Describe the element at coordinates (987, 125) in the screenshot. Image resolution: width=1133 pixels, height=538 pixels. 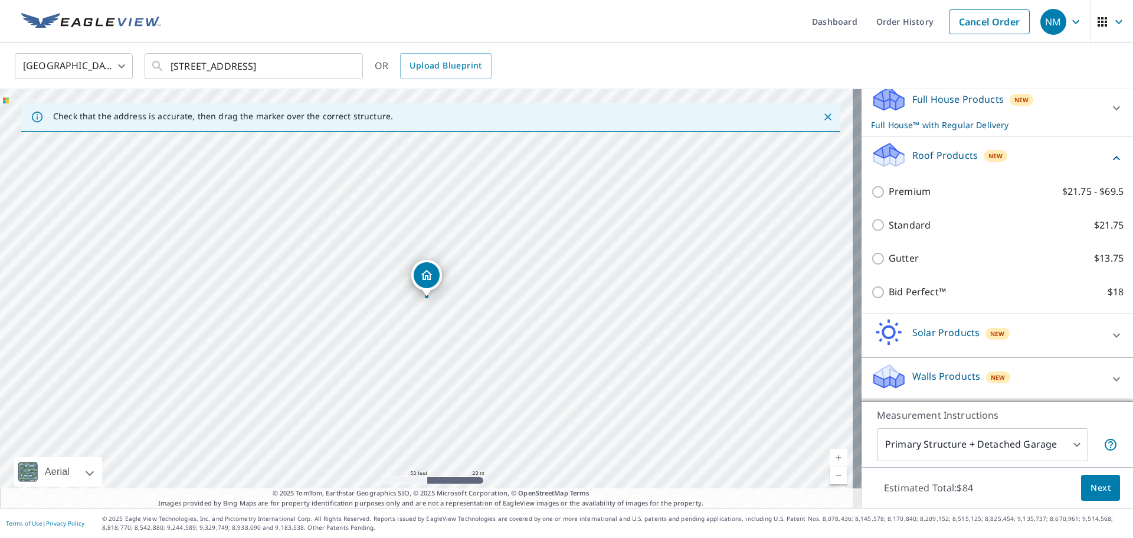
I see `p: Full House™ with Regular Delivery` at that location.